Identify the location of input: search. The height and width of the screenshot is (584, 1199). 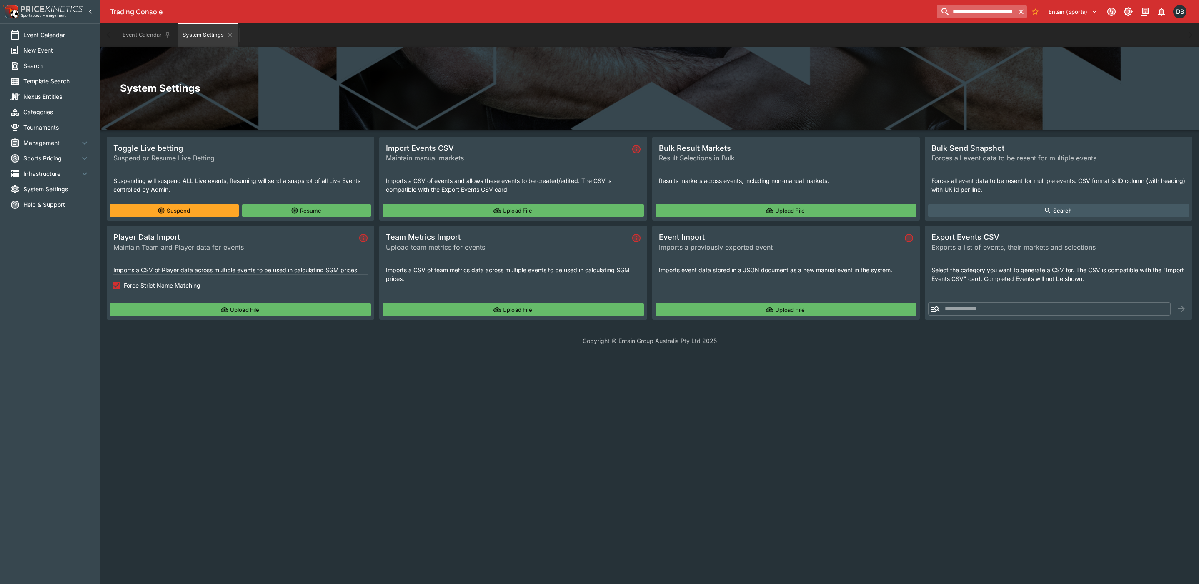
(976, 12).